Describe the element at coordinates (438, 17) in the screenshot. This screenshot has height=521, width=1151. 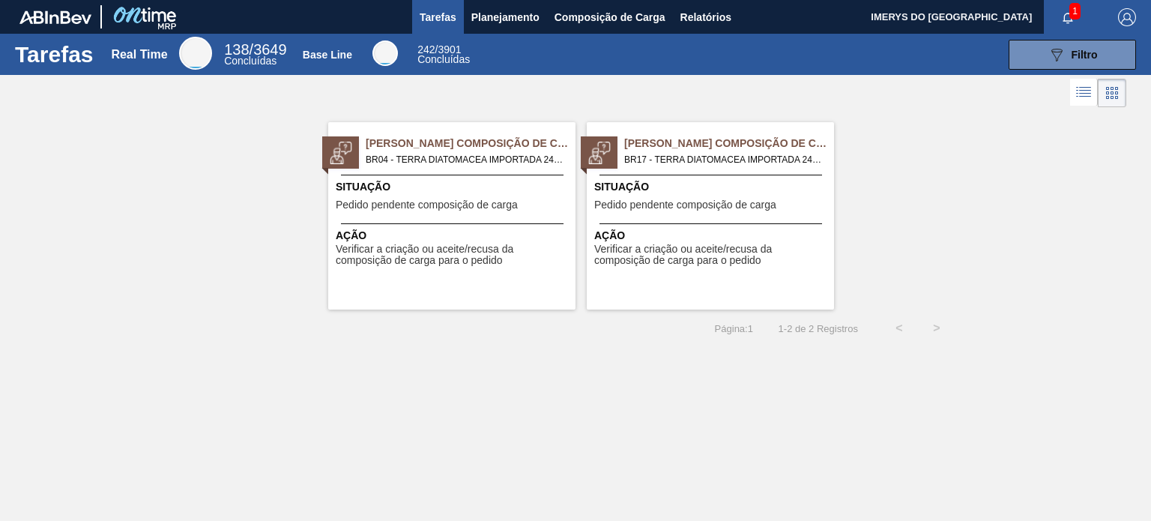
I see `span: Tarefas` at that location.